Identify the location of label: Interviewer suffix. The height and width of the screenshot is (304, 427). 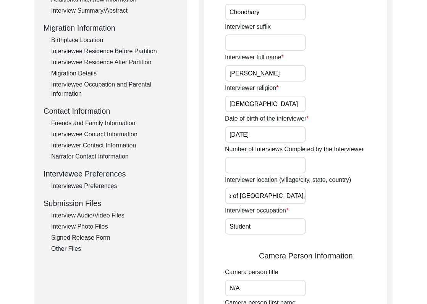
(248, 27).